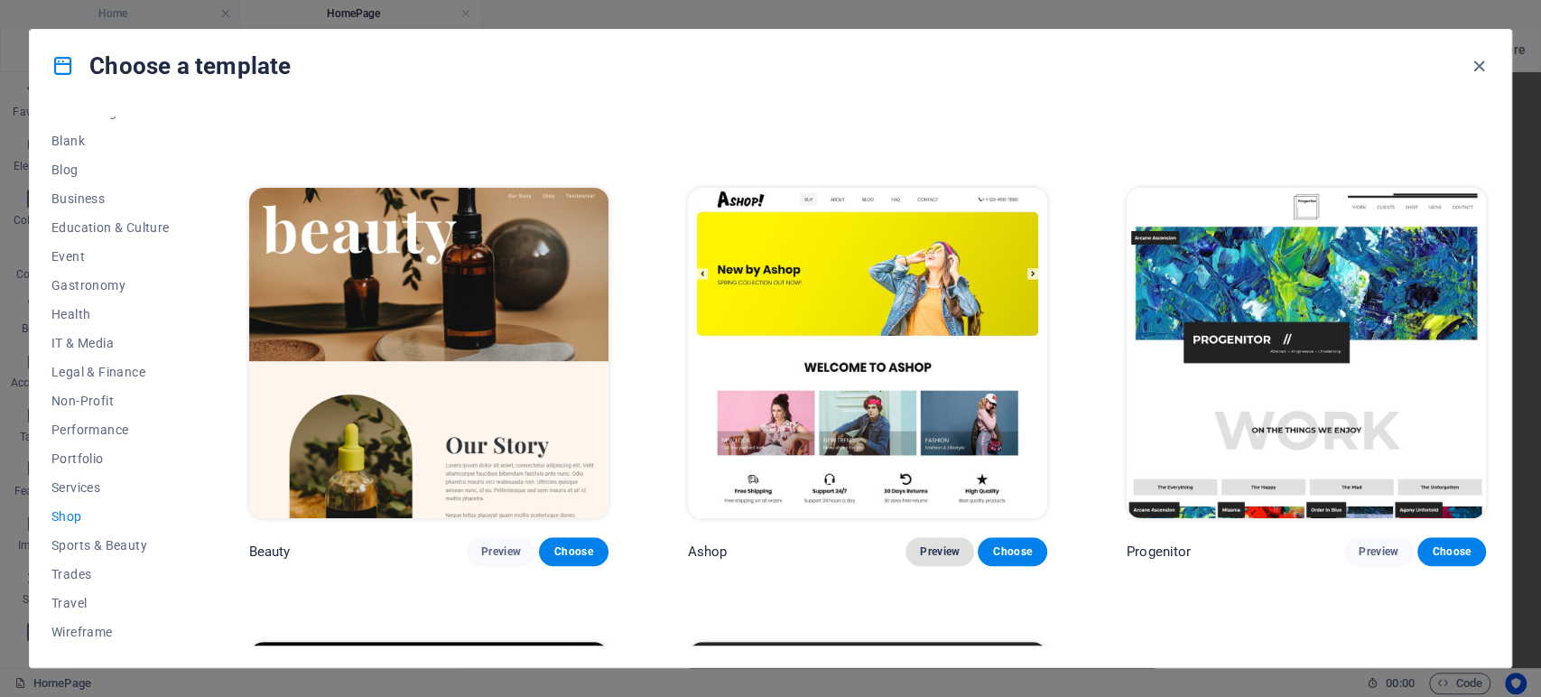 This screenshot has height=697, width=1541. What do you see at coordinates (110, 516) in the screenshot?
I see `button: Shop` at bounding box center [110, 516].